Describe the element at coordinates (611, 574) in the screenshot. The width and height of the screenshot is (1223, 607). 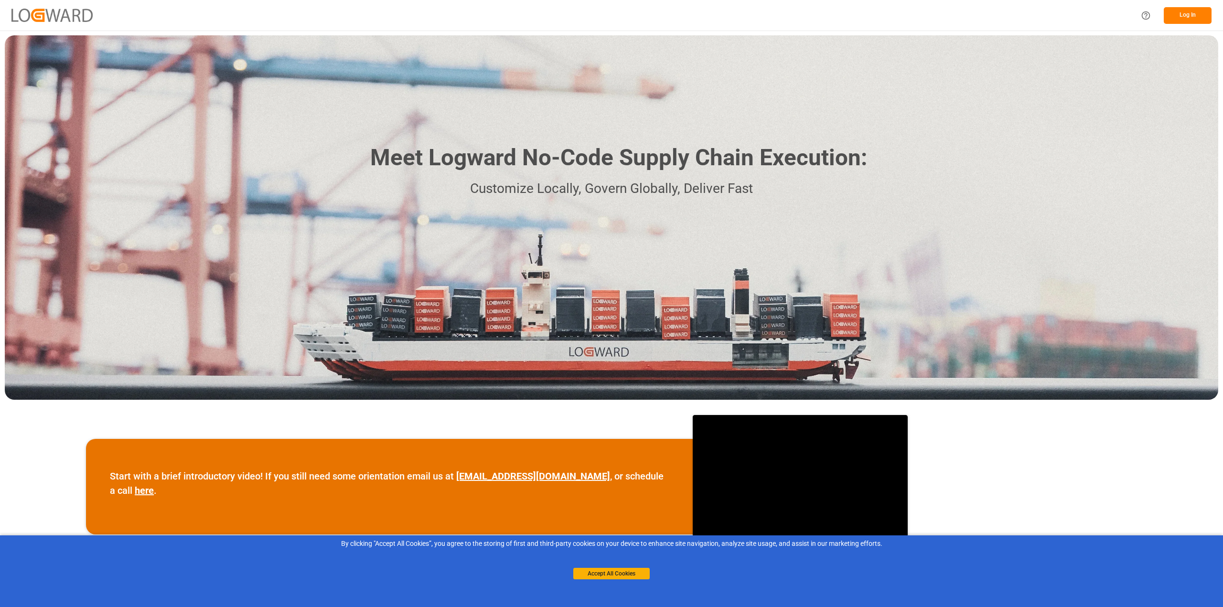
I see `button: Accept All Cookies` at that location.